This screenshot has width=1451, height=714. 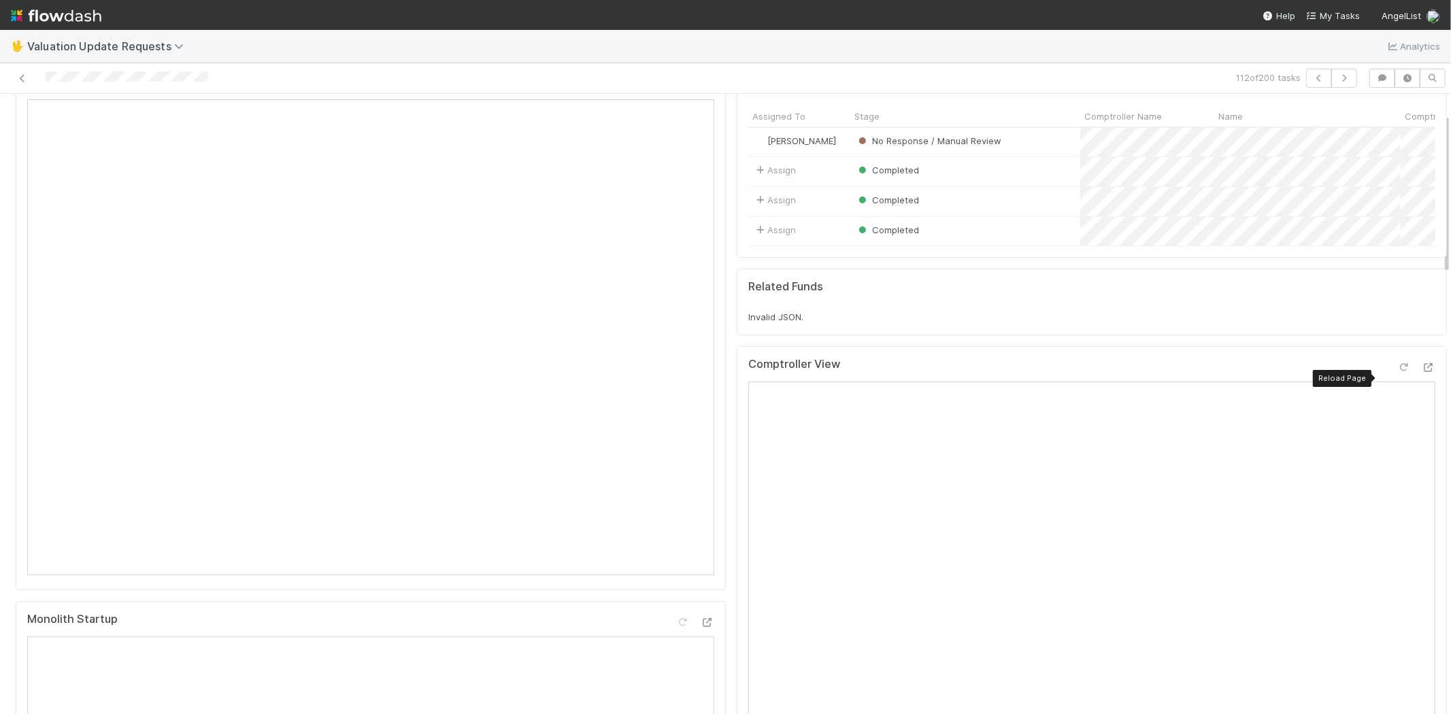 What do you see at coordinates (1230, 116) in the screenshot?
I see `span: Name` at bounding box center [1230, 116].